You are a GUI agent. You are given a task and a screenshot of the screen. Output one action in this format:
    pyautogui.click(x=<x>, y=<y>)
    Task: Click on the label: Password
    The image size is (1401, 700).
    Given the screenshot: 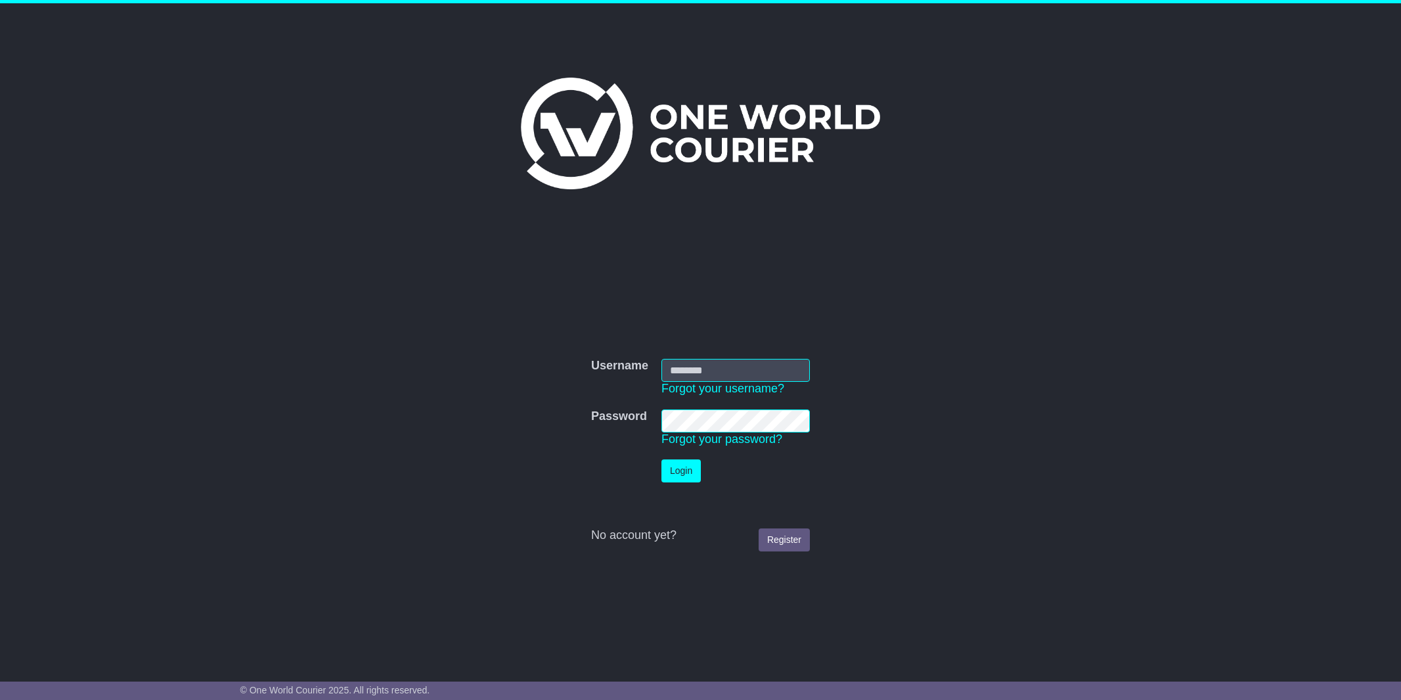 What is the action you would take?
    pyautogui.click(x=619, y=417)
    